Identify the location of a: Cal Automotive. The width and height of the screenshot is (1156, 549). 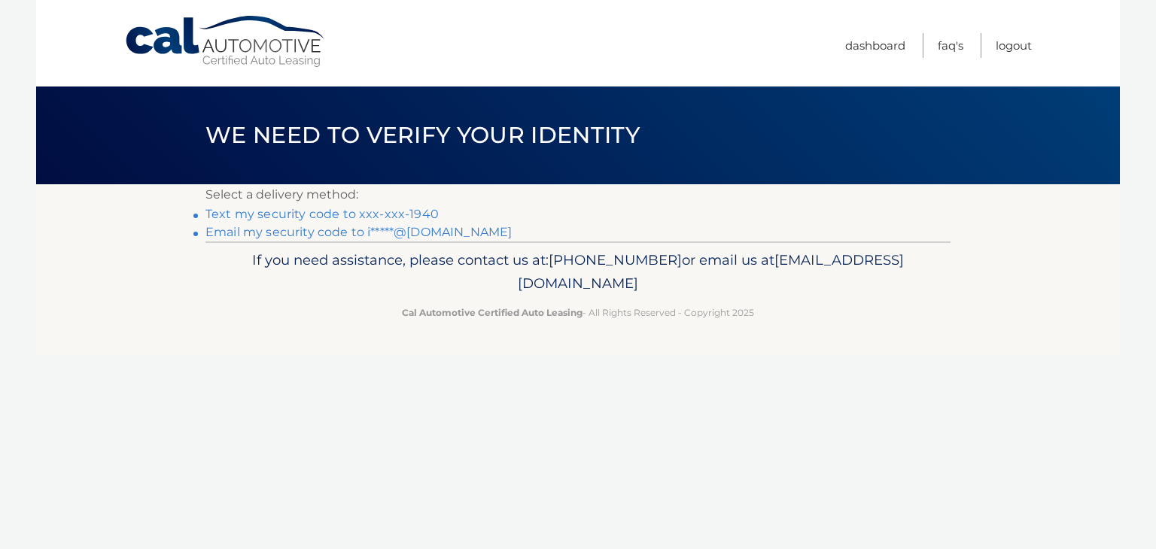
(226, 41).